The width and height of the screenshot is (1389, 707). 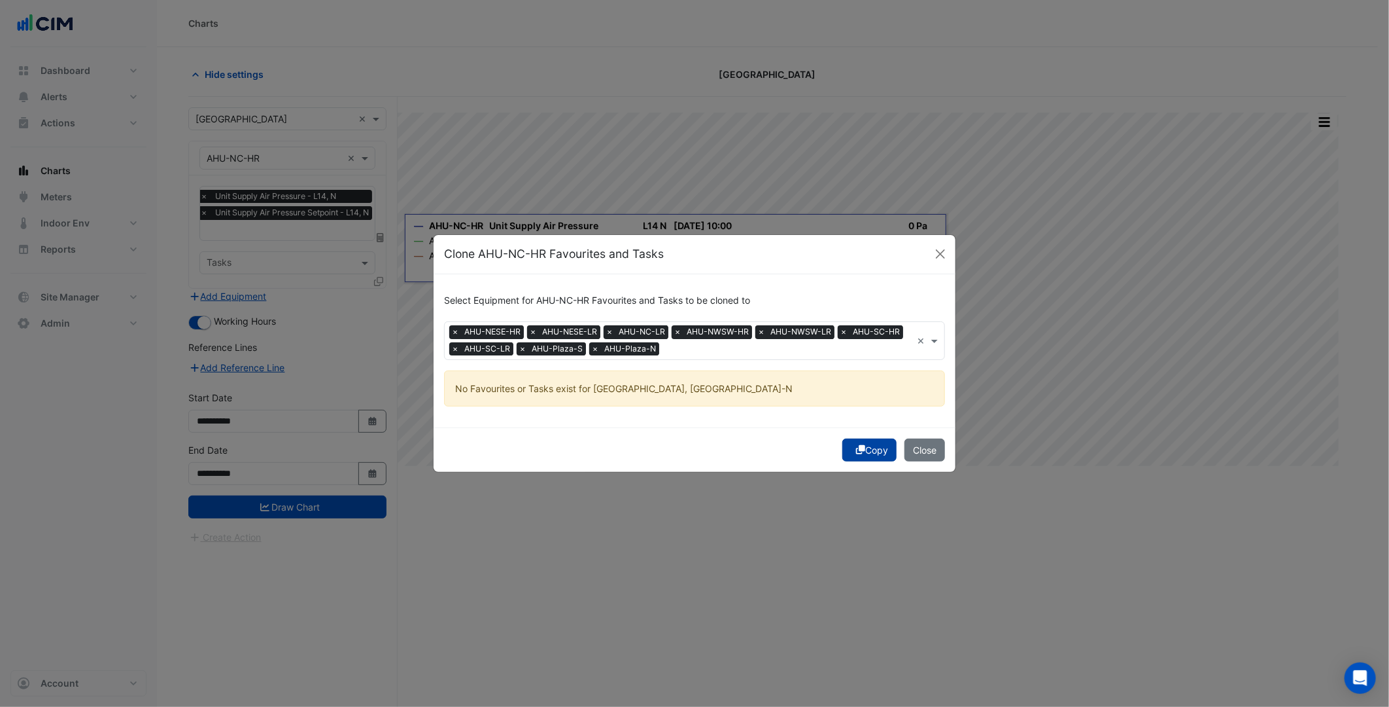 What do you see at coordinates (487, 349) in the screenshot?
I see `span: AHU-SC-LR` at bounding box center [487, 349].